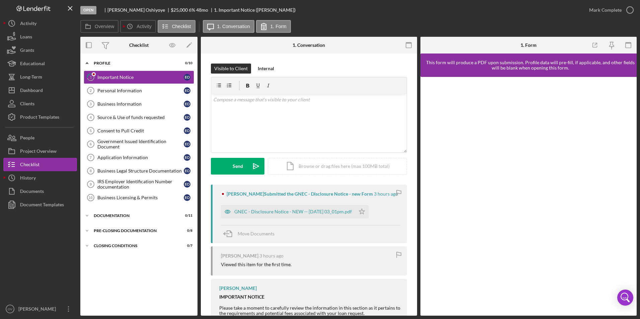 The height and width of the screenshot is (319, 640). I want to click on time: 2025-09-24 19:02, so click(386, 194).